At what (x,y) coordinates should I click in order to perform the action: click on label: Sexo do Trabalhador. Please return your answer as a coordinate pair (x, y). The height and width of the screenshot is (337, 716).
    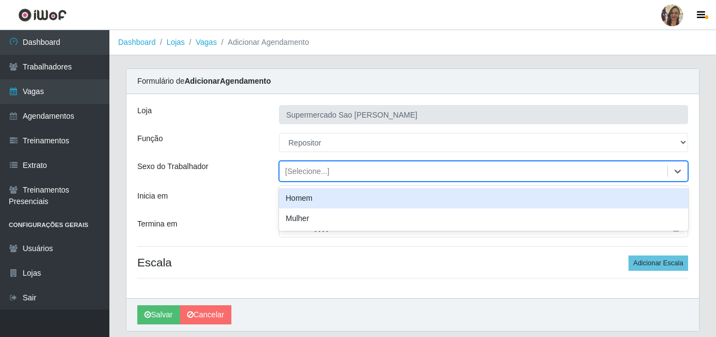
    Looking at the image, I should click on (173, 166).